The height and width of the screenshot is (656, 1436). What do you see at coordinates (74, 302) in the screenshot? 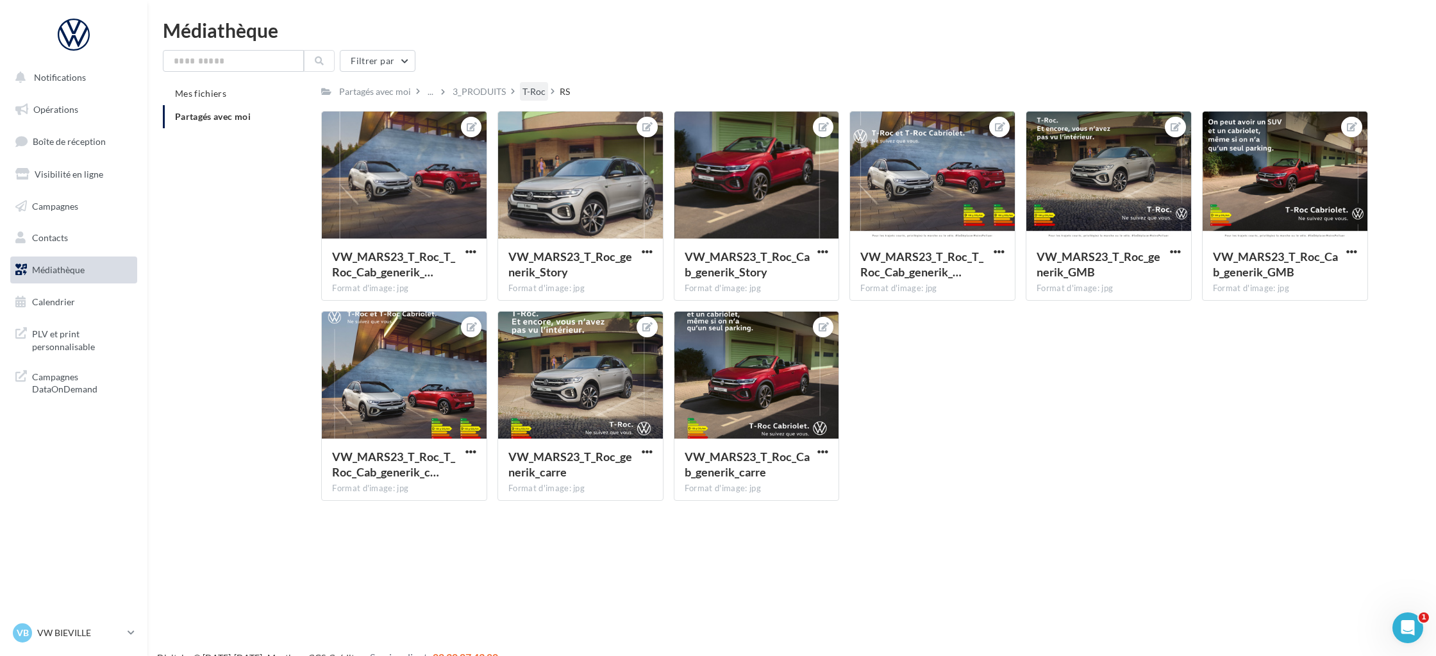
I see `a: Calendrier` at bounding box center [74, 302].